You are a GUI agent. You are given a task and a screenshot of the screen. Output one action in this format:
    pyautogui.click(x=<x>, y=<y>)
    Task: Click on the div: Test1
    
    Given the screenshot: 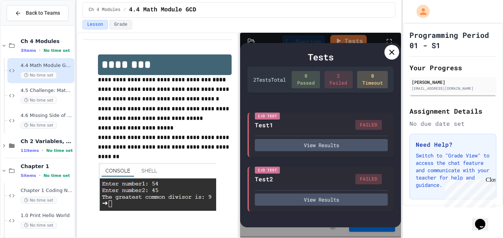 What is the action you would take?
    pyautogui.click(x=264, y=125)
    